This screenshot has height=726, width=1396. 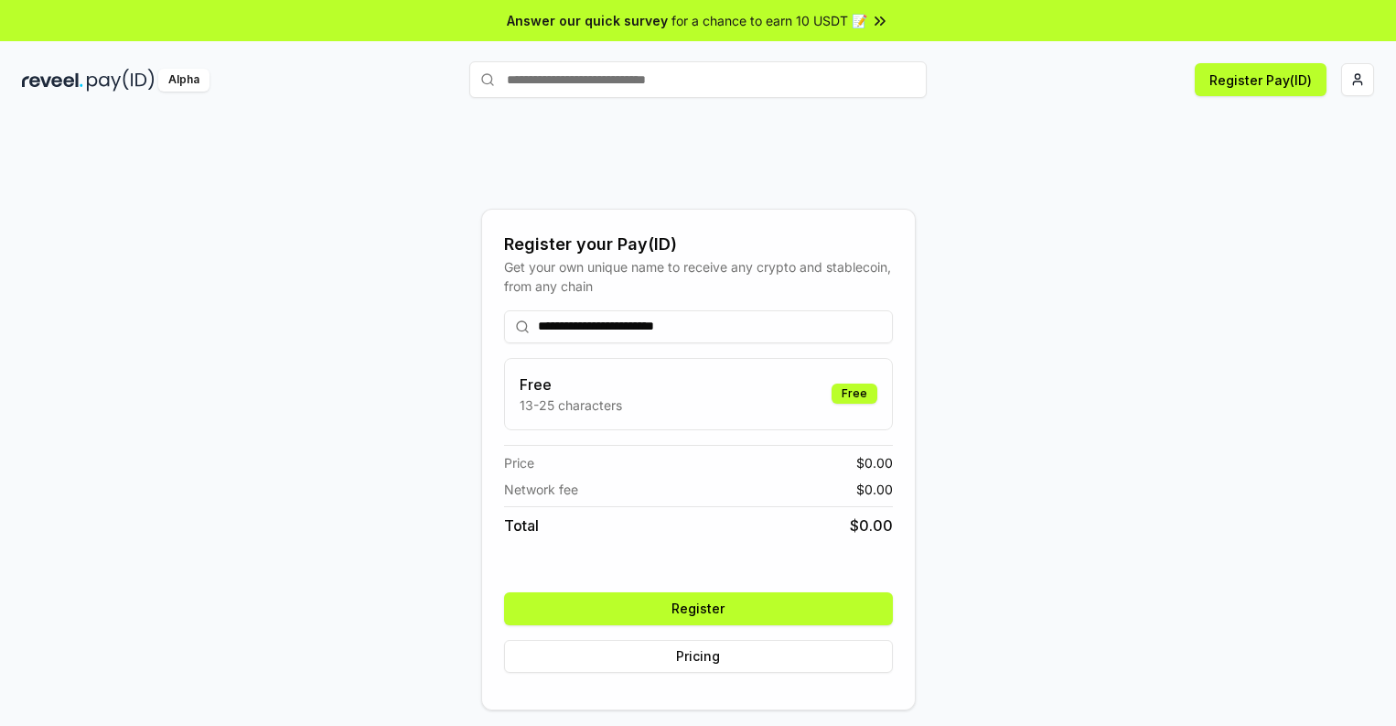 I want to click on p: 13-25 characters, so click(x=571, y=404).